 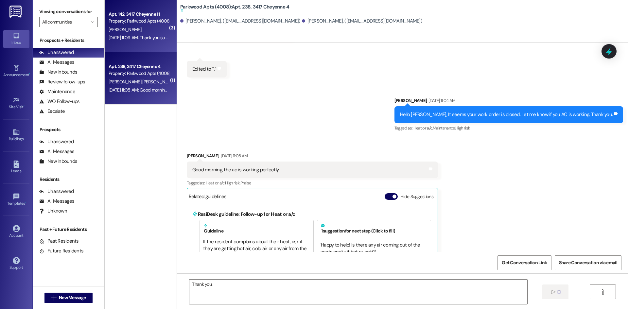 What do you see at coordinates (72, 298) in the screenshot?
I see `span: New Message` at bounding box center [72, 298].